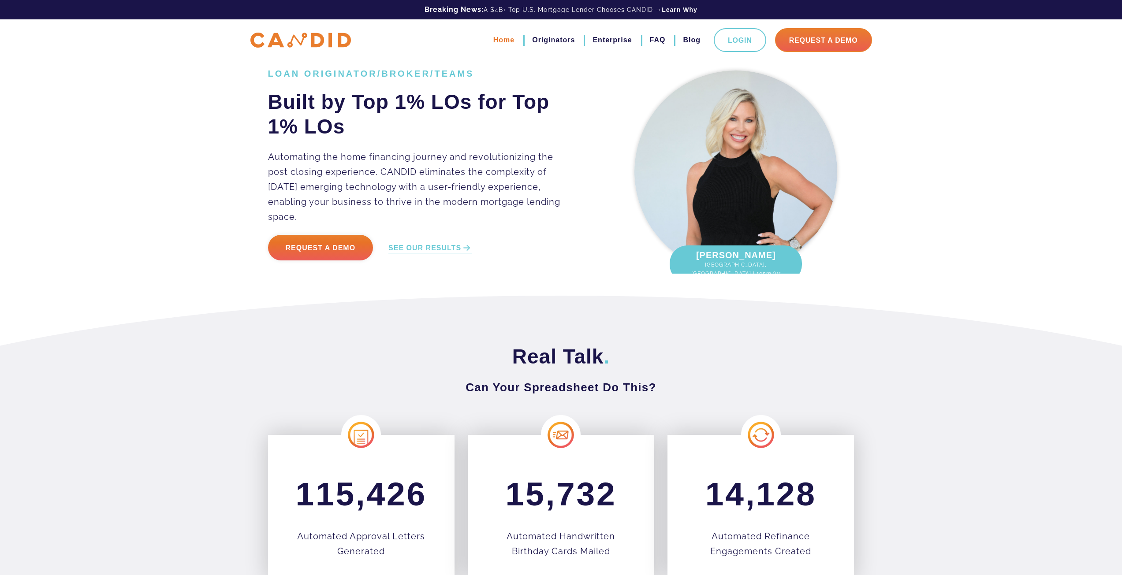  I want to click on h2: Real Talk, so click(561, 357).